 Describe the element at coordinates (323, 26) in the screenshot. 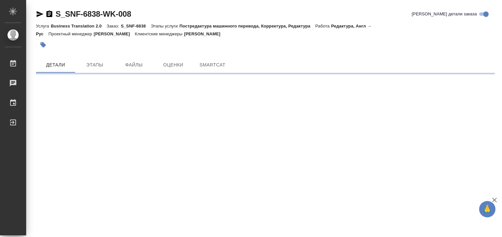

I see `p: Работа` at that location.